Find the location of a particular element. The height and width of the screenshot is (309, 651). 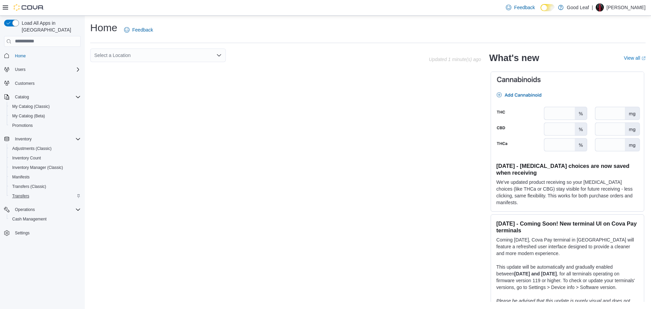

a: Transfers is located at coordinates (21, 196).